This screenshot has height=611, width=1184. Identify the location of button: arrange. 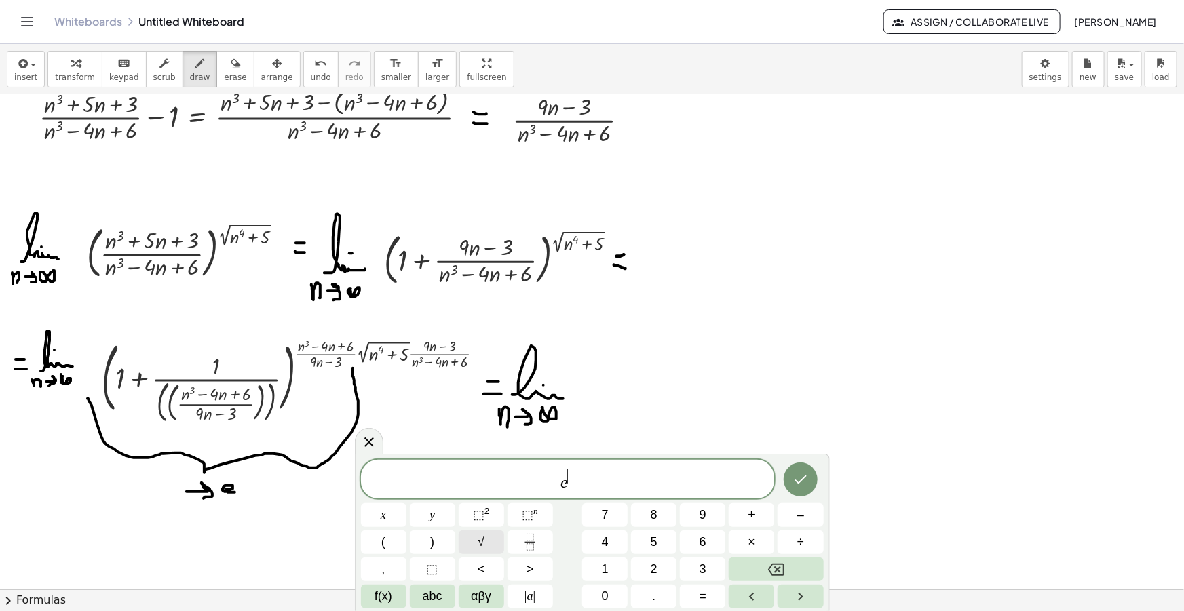
(277, 69).